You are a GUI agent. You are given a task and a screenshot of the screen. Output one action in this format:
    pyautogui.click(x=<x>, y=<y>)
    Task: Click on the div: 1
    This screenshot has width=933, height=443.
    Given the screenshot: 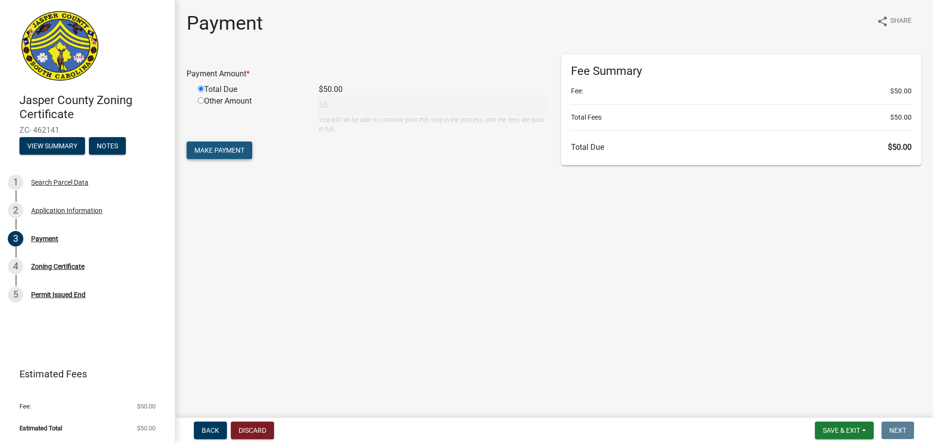 What is the action you would take?
    pyautogui.click(x=16, y=182)
    